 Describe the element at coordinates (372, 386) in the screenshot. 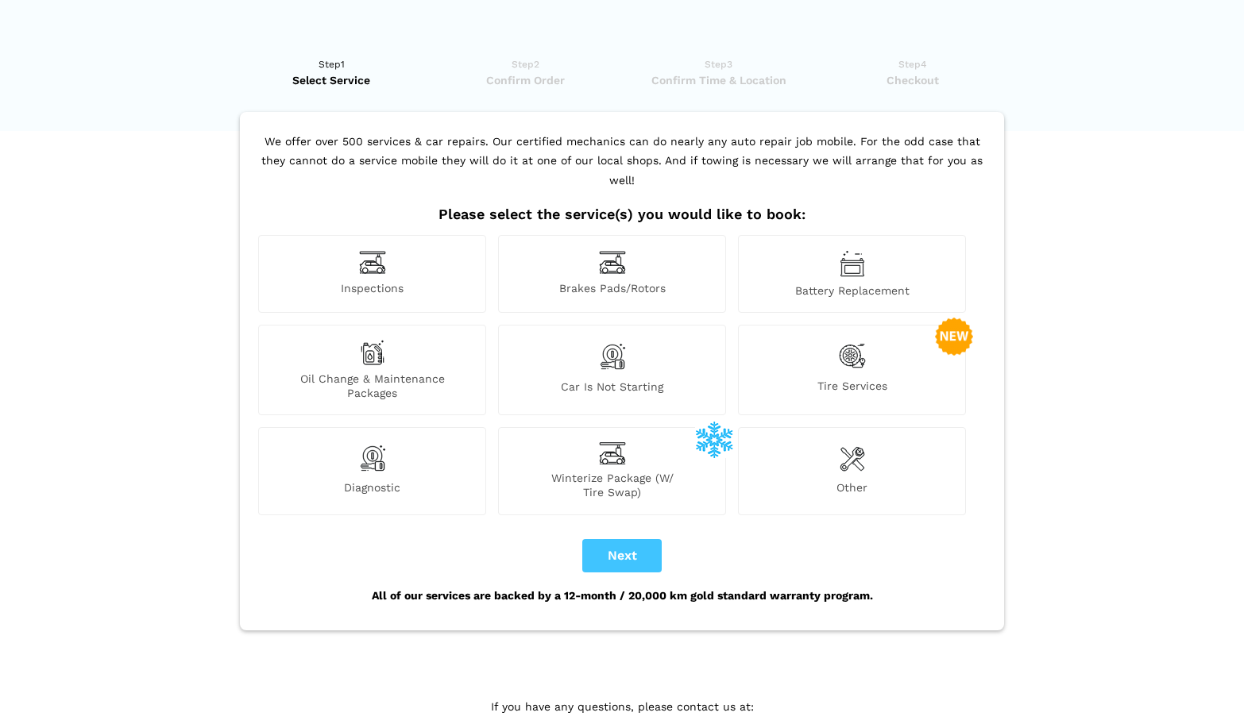

I see `span: Oil Change & Maintenance Packages` at that location.